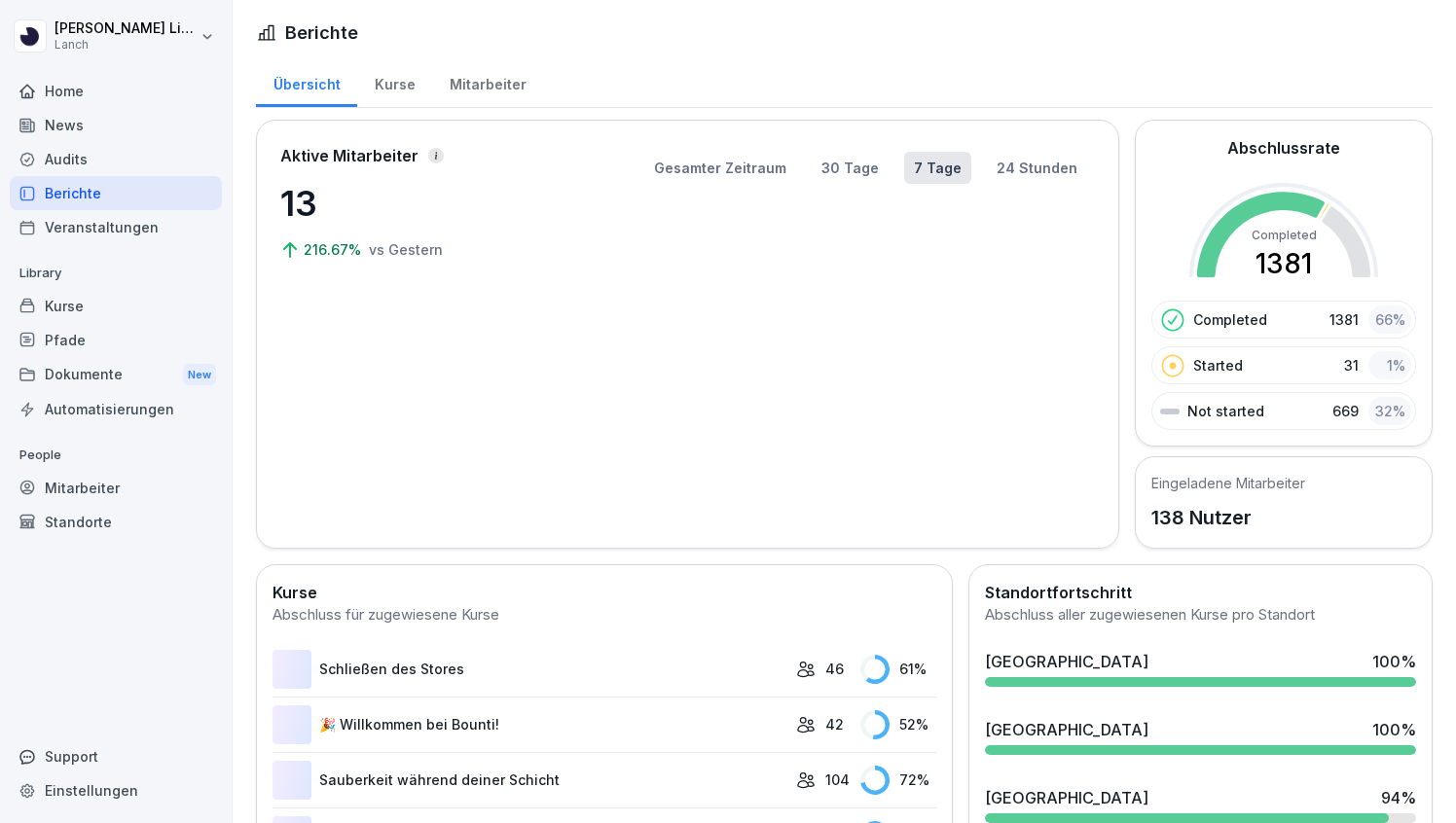 The image size is (1456, 823). Describe the element at coordinates (116, 91) in the screenshot. I see `a: Home` at that location.